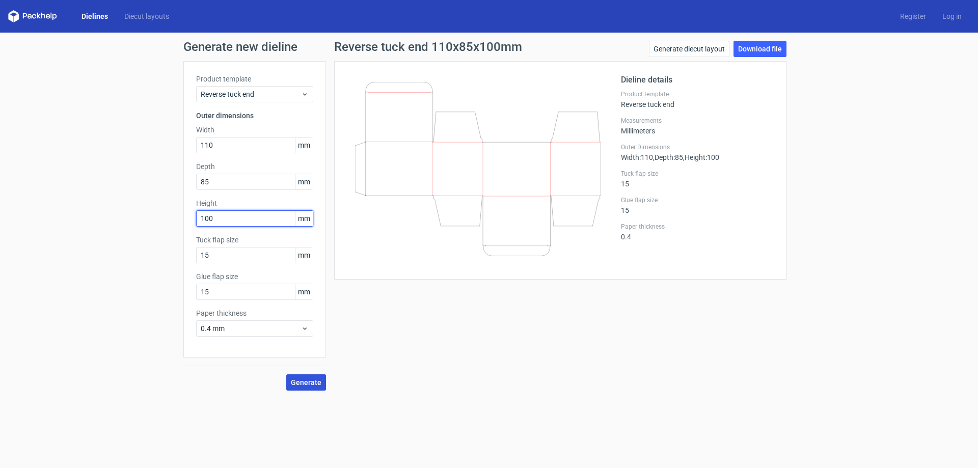 The image size is (978, 468). What do you see at coordinates (489, 47) in the screenshot?
I see `h1: Generate new dieline` at bounding box center [489, 47].